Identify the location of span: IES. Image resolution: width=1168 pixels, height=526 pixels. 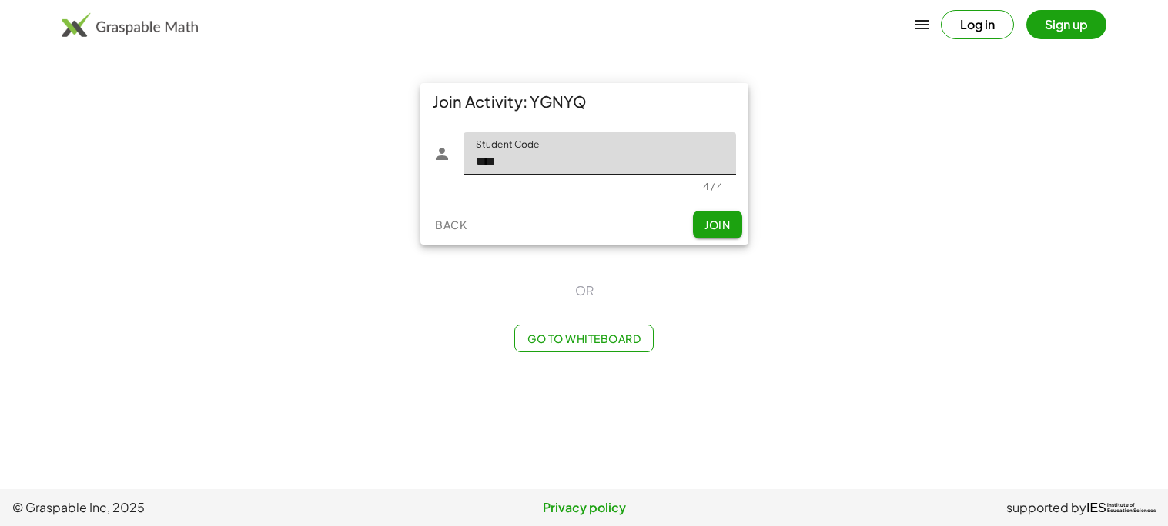
(1096, 508).